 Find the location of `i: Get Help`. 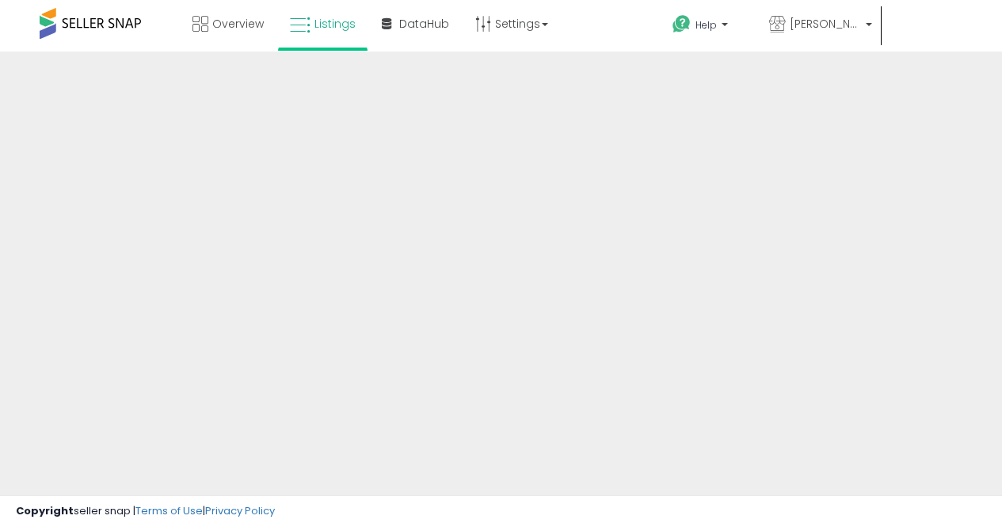

i: Get Help is located at coordinates (681, 24).